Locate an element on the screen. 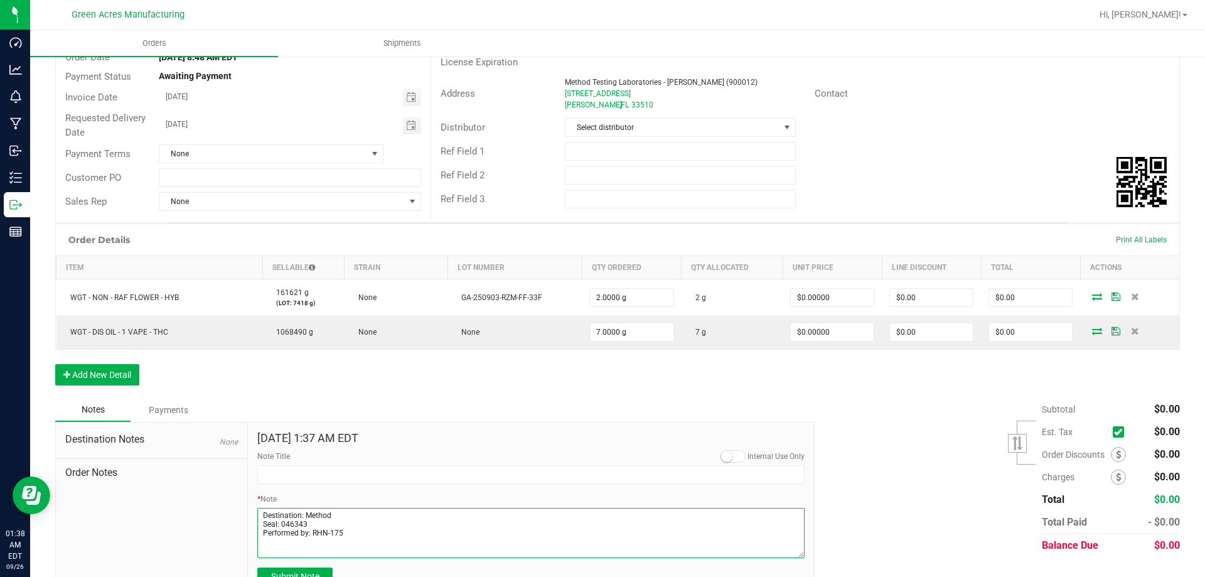 Image resolution: width=1205 pixels, height=577 pixels. qrcode: 12001918 is located at coordinates (1142, 182).